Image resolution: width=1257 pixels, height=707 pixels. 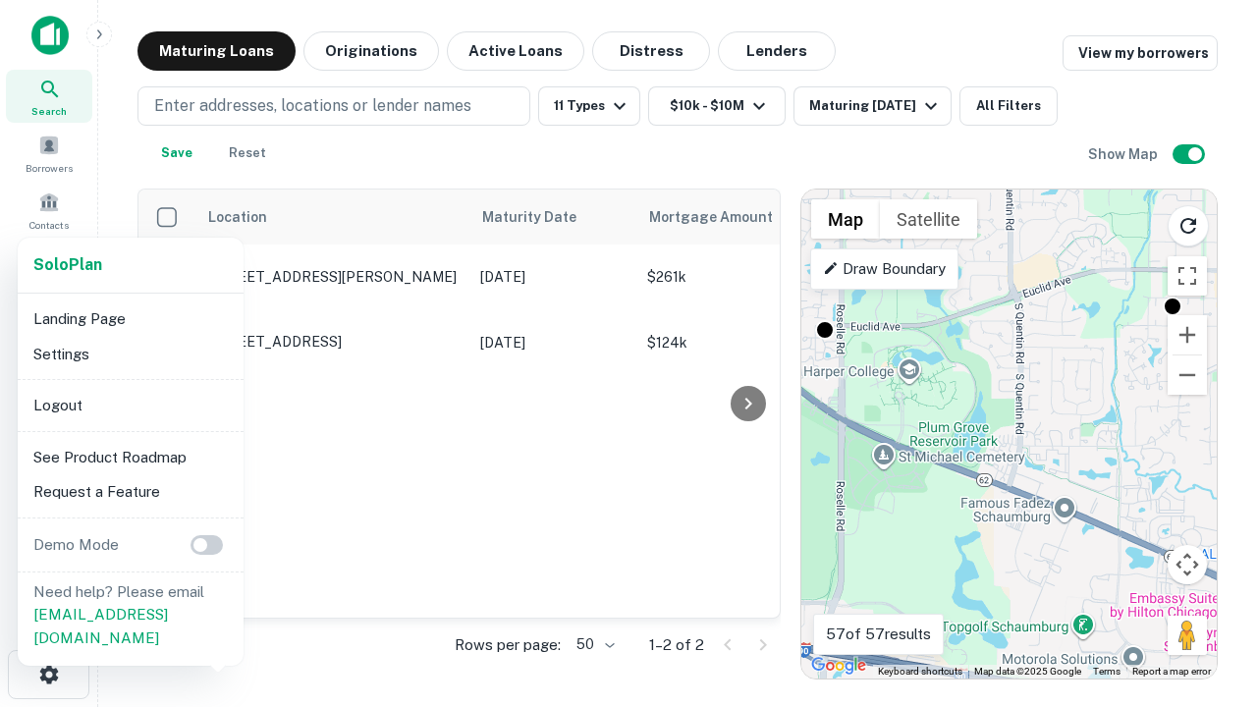 What do you see at coordinates (76, 545) in the screenshot?
I see `p: Demo Mode` at bounding box center [76, 545].